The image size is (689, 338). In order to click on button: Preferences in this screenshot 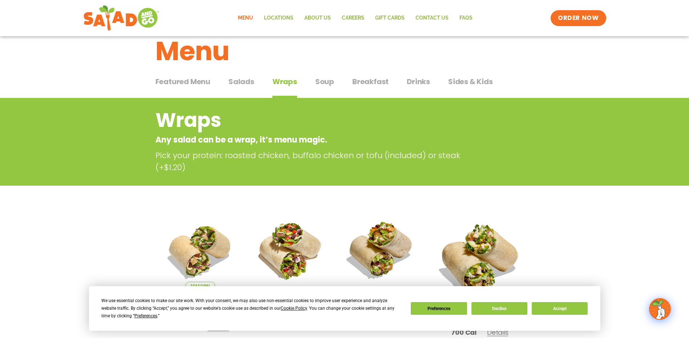, I will do `click(439, 309)`.